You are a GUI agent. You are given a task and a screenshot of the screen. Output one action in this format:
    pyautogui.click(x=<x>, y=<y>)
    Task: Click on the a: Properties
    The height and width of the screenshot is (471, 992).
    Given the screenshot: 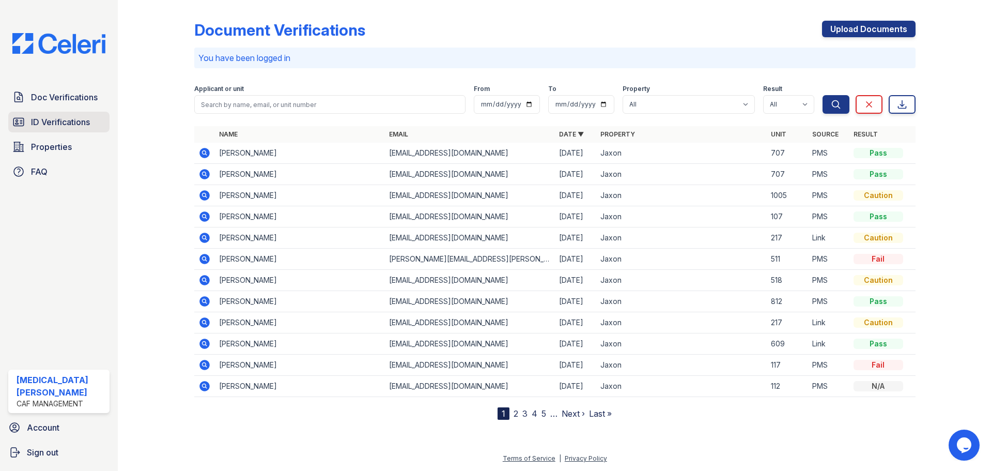 What is the action you would take?
    pyautogui.click(x=59, y=147)
    